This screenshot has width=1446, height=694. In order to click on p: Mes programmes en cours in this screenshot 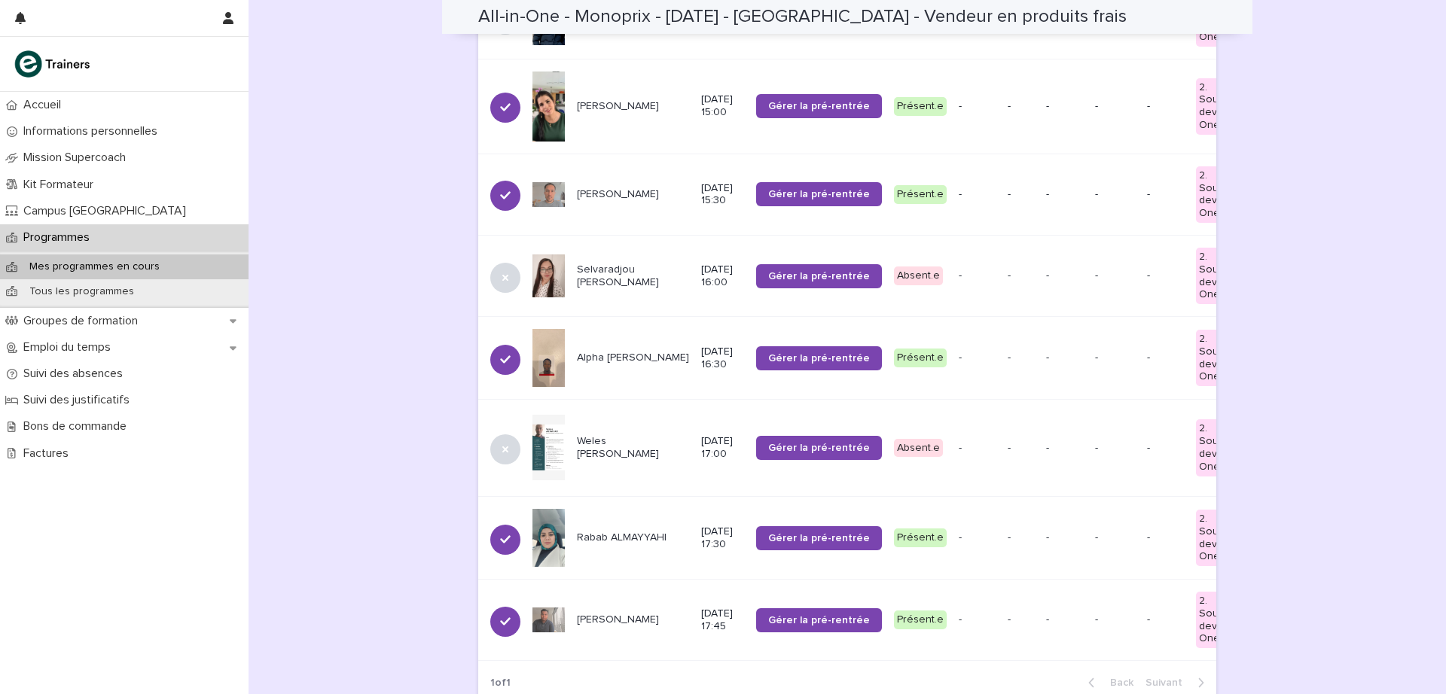, I will do `click(94, 267)`.